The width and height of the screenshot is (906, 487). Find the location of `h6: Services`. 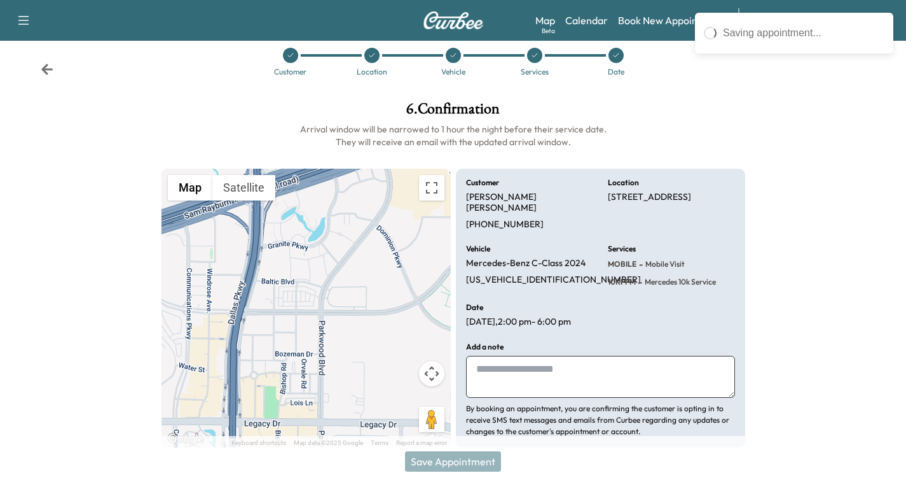

h6: Services is located at coordinates (622, 249).